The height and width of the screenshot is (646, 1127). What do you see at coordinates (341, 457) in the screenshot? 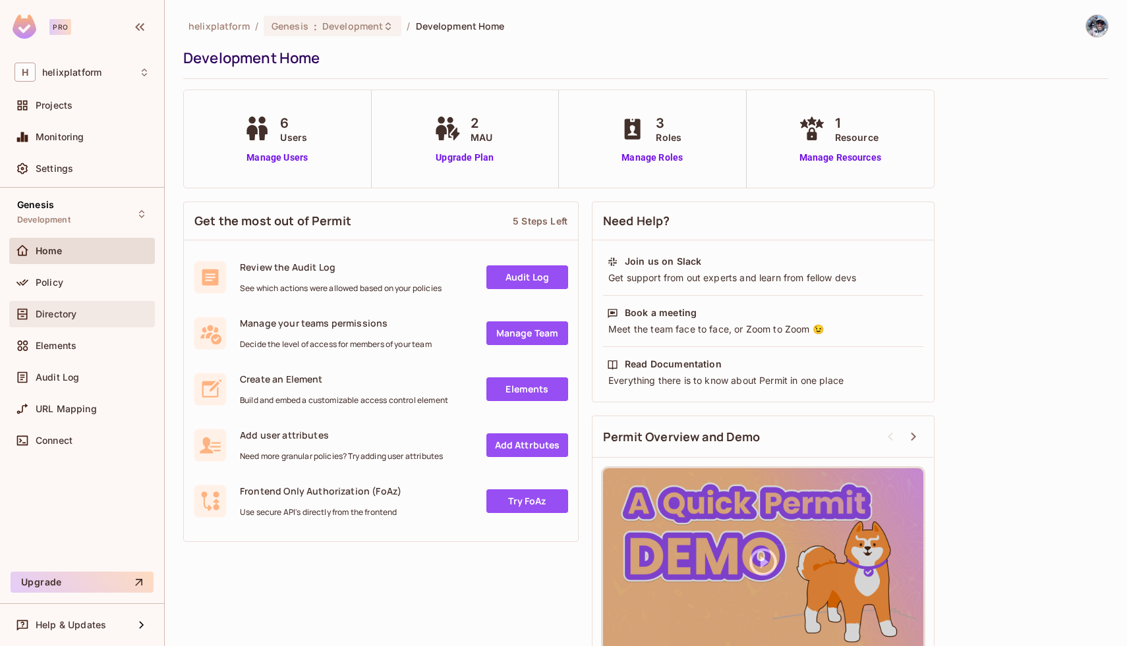
I see `span: Need more granular policies? Try adding user attributes` at bounding box center [341, 457].